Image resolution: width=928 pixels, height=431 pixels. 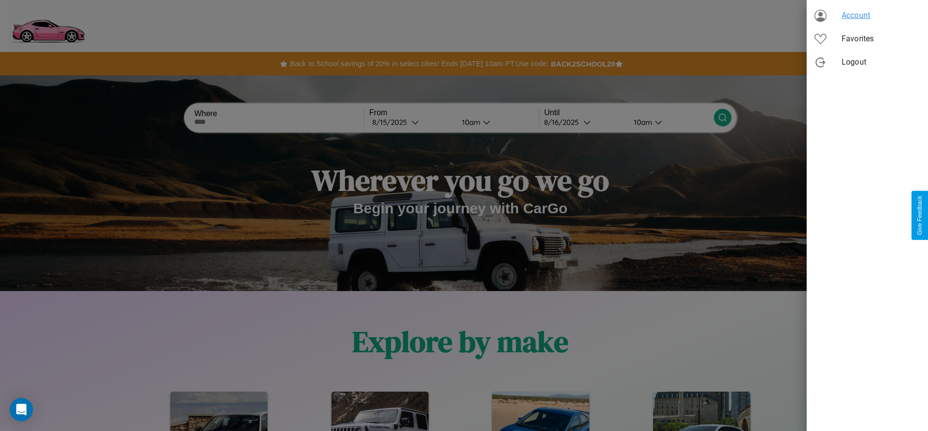 What do you see at coordinates (881, 62) in the screenshot?
I see `span: Logout` at bounding box center [881, 62].